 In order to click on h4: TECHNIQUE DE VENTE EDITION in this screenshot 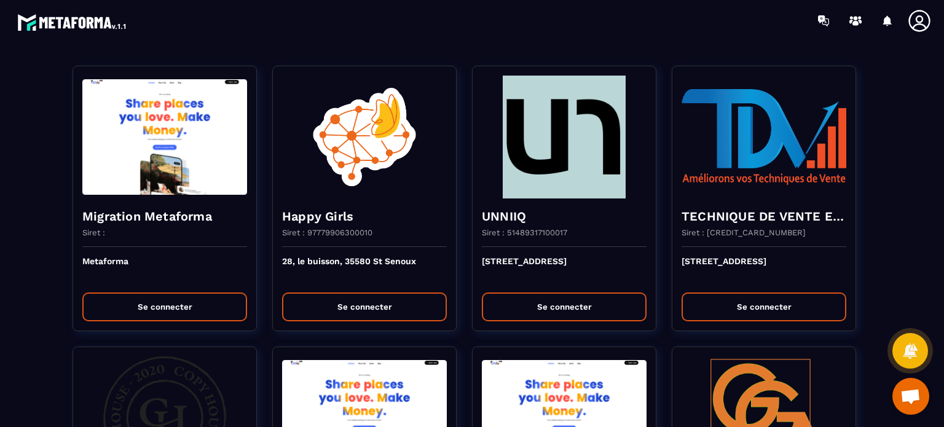, I will do `click(764, 216)`.